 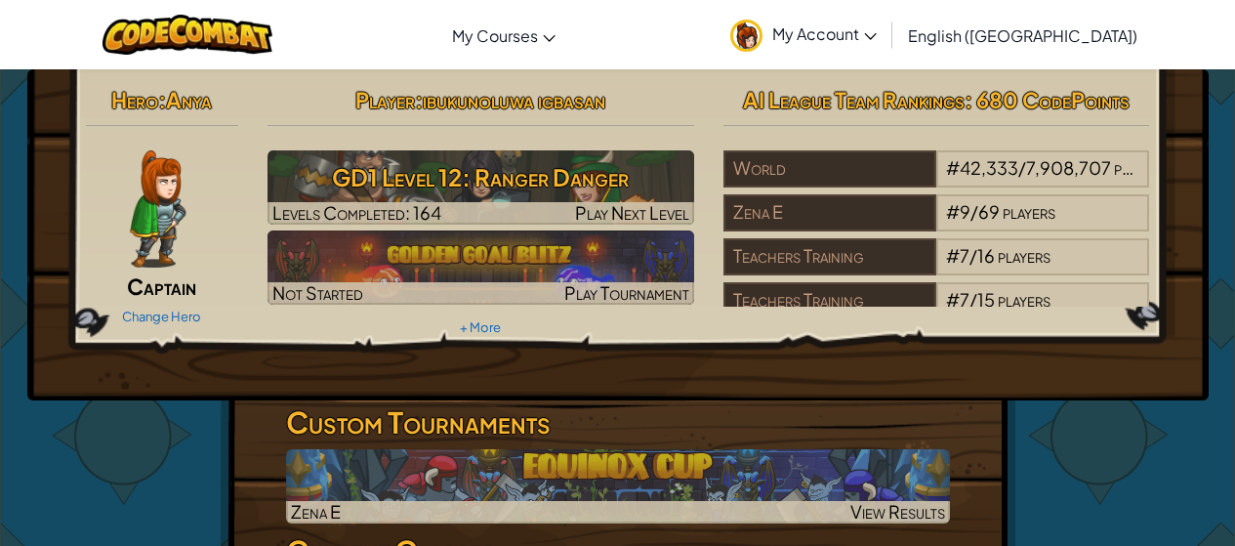 I want to click on span: 7,908,707, so click(x=1068, y=167).